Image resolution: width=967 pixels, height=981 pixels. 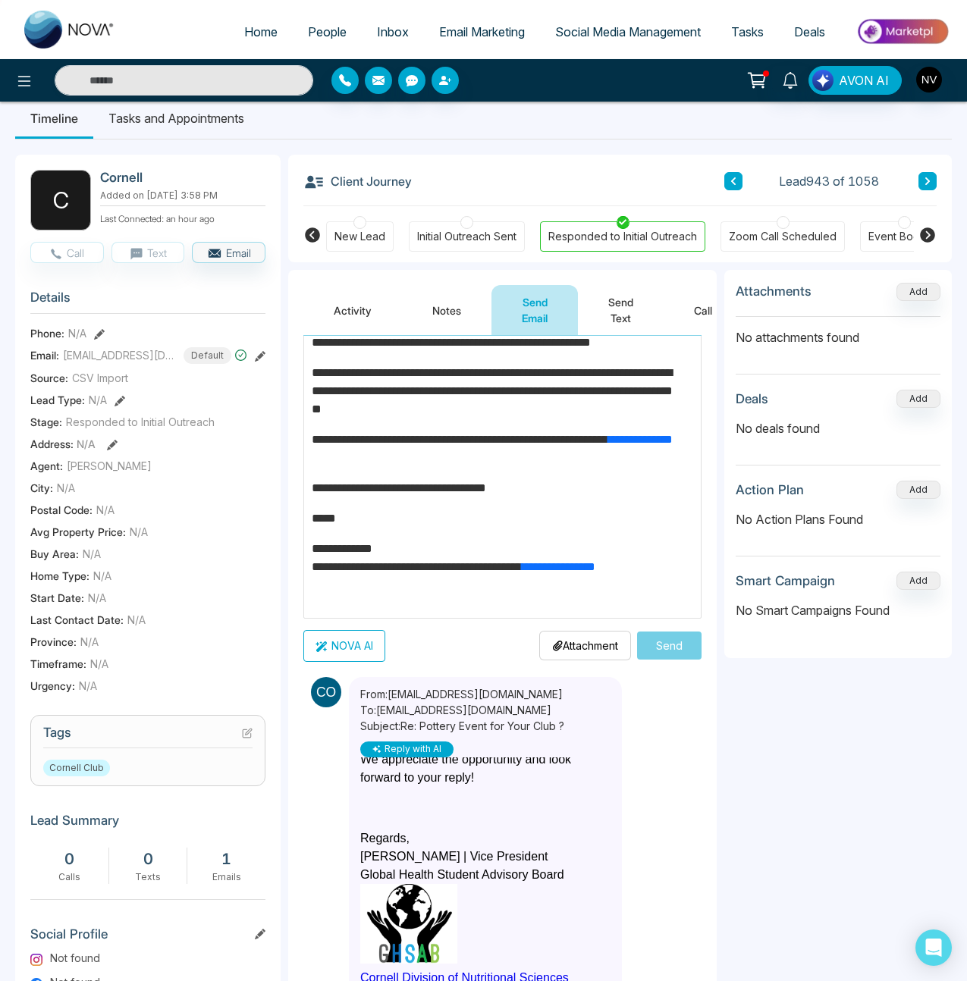 I want to click on div: New Lead, so click(x=359, y=237).